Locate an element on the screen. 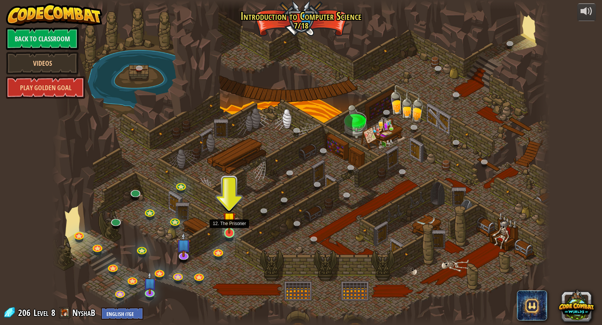 The width and height of the screenshot is (602, 325). a: Back to Classroom is located at coordinates (42, 39).